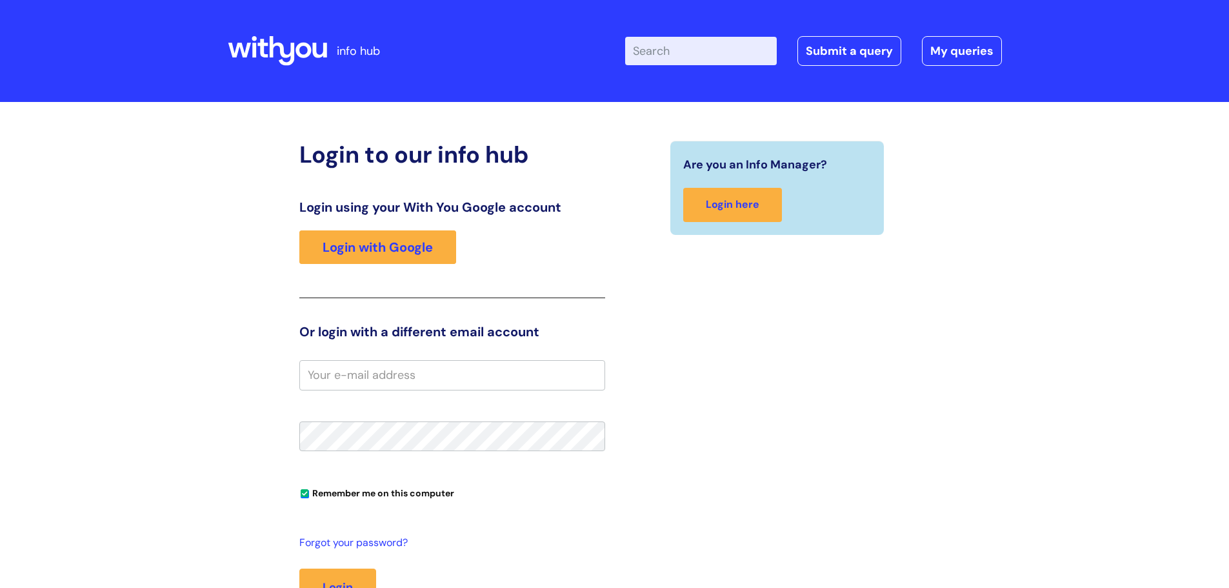  I want to click on input: Search, so click(700, 51).